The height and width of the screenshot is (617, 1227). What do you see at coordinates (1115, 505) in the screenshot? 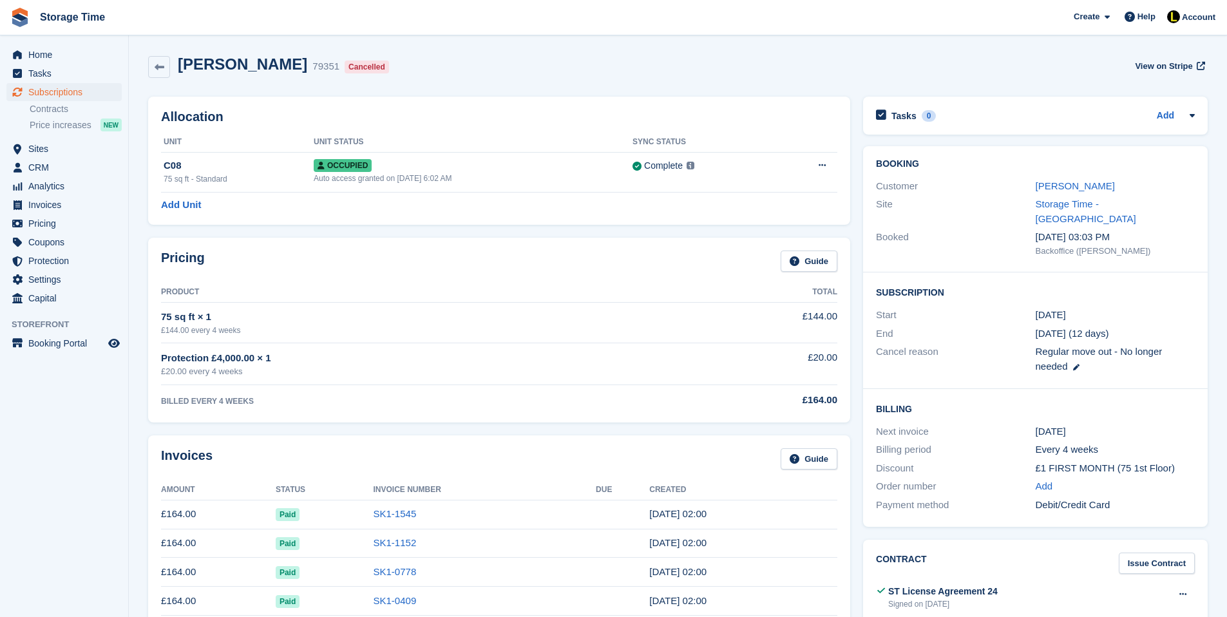
I see `div: Debit/Credit Card` at bounding box center [1115, 505].